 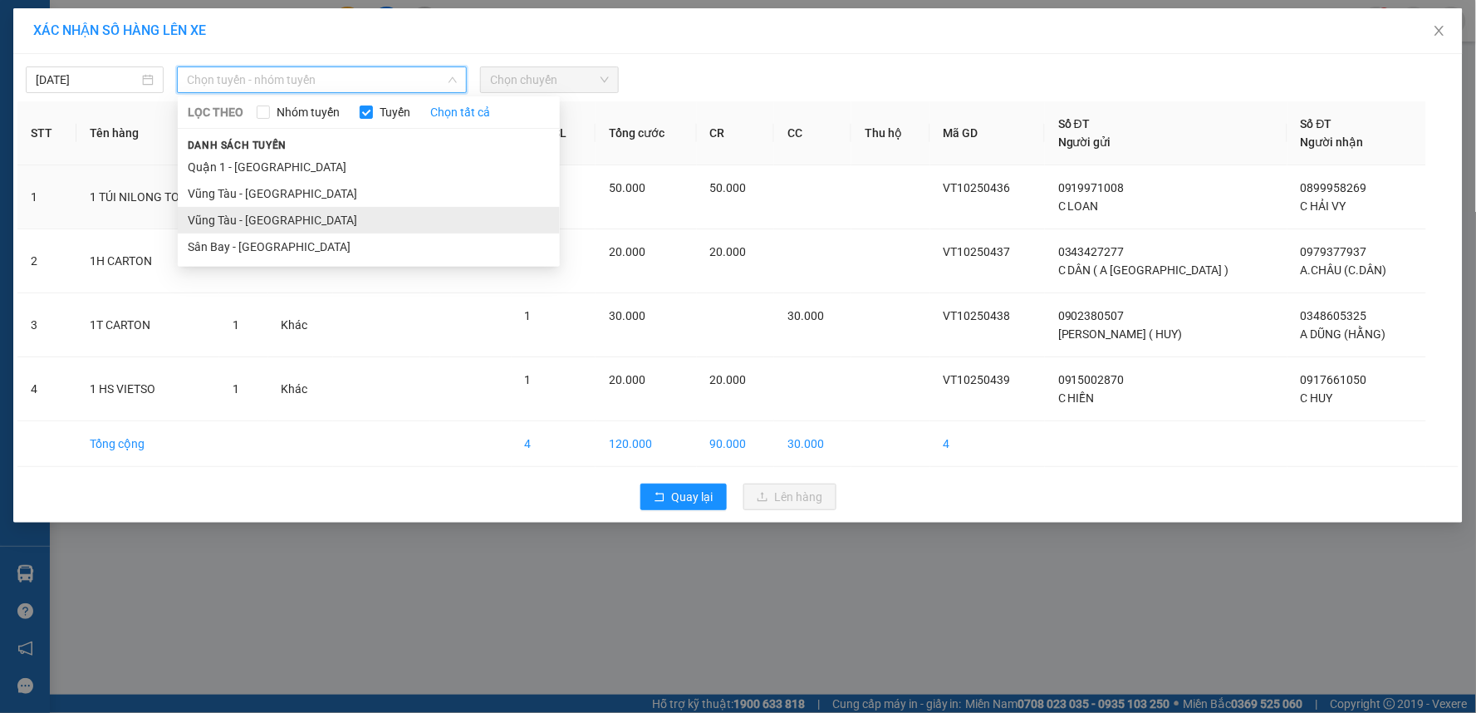 What do you see at coordinates (148, 389) in the screenshot?
I see `td: 1 HS VIETSO` at bounding box center [148, 389].